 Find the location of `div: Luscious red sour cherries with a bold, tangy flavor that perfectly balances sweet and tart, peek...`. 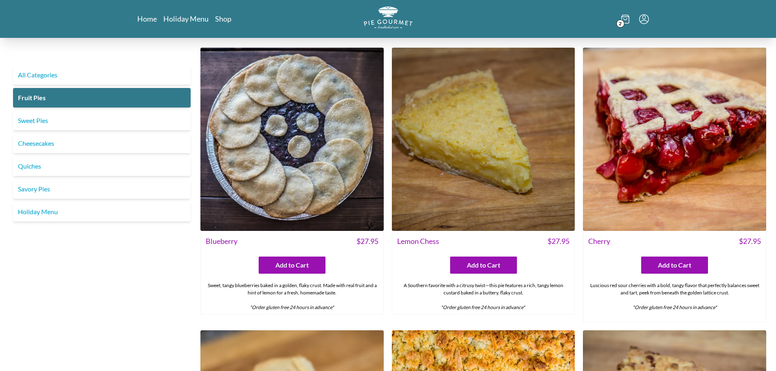

div: Luscious red sour cherries with a bold, tangy flavor that perfectly balances sweet and tart, peek... is located at coordinates (675, 300).